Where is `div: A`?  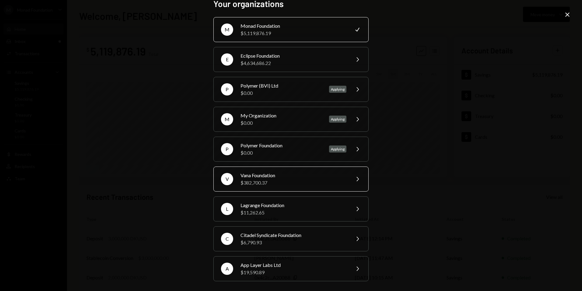
div: A is located at coordinates (227, 268).